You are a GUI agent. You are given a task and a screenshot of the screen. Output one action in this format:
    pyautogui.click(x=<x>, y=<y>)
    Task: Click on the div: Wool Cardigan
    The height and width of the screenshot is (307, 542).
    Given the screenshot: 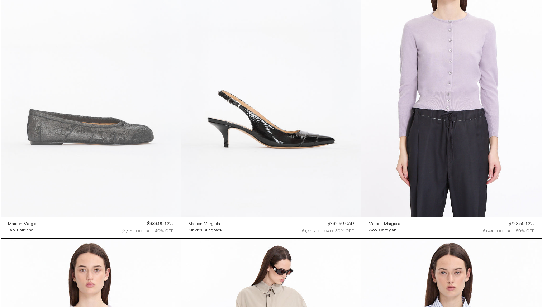 What is the action you would take?
    pyautogui.click(x=383, y=231)
    